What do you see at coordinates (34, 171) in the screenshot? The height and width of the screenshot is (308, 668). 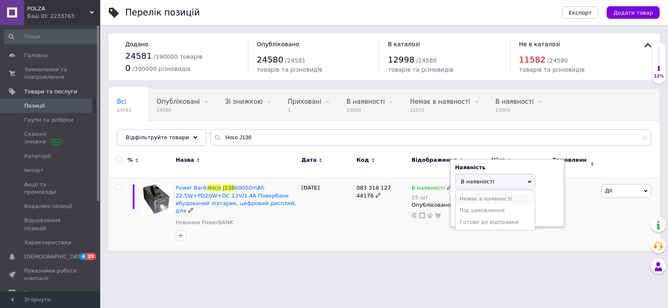 I see `span: Імпорт` at bounding box center [34, 171].